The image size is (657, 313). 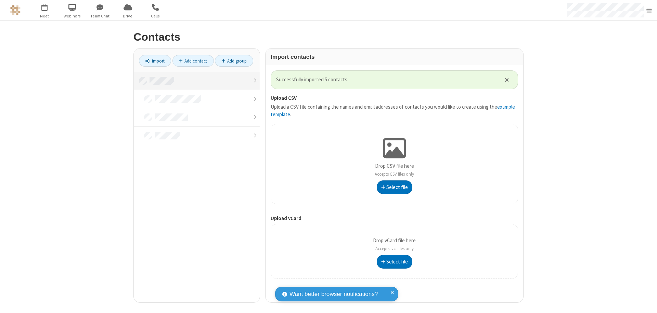 What do you see at coordinates (394, 245) in the screenshot?
I see `p: Drop vCard file here` at bounding box center [394, 245].